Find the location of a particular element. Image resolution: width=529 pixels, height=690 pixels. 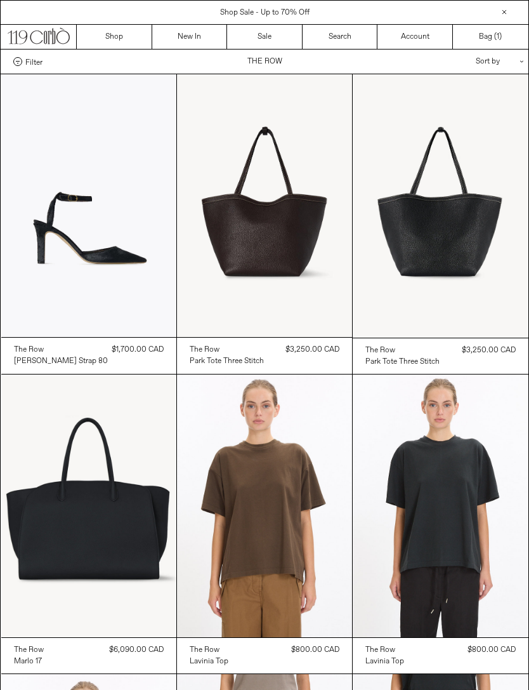

span: Shop Sale - Up to 70% Off is located at coordinates (265, 13).